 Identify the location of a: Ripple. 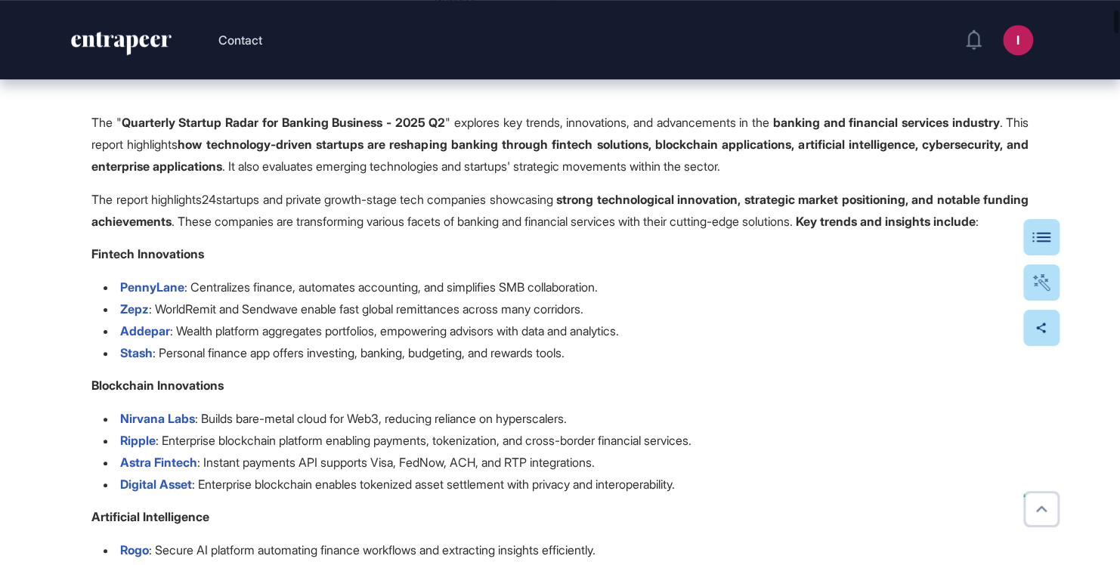
(138, 441).